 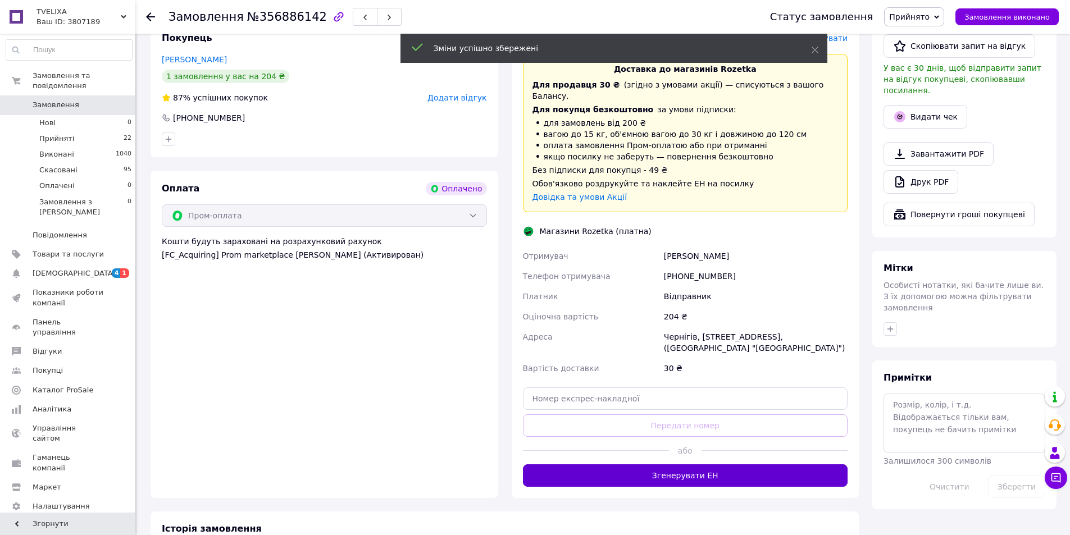 I want to click on span: Особисті нотатки, які бачите лише ви. З їх допомогою можна фільтрувати замовлення, so click(x=963, y=297).